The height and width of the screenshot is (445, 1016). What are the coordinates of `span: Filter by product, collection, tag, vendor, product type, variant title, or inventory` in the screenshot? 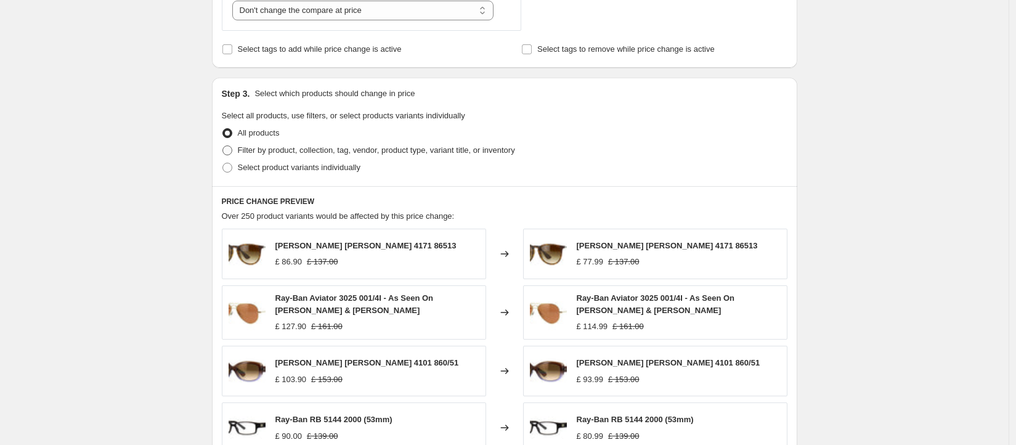 It's located at (376, 150).